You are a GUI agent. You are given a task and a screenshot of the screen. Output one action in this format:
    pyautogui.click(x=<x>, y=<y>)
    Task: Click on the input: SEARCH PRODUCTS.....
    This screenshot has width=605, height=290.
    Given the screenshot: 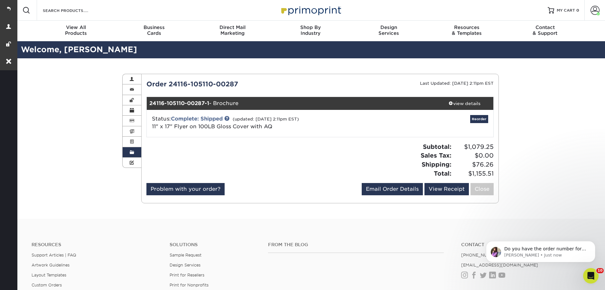 What is the action you would take?
    pyautogui.click(x=73, y=10)
    